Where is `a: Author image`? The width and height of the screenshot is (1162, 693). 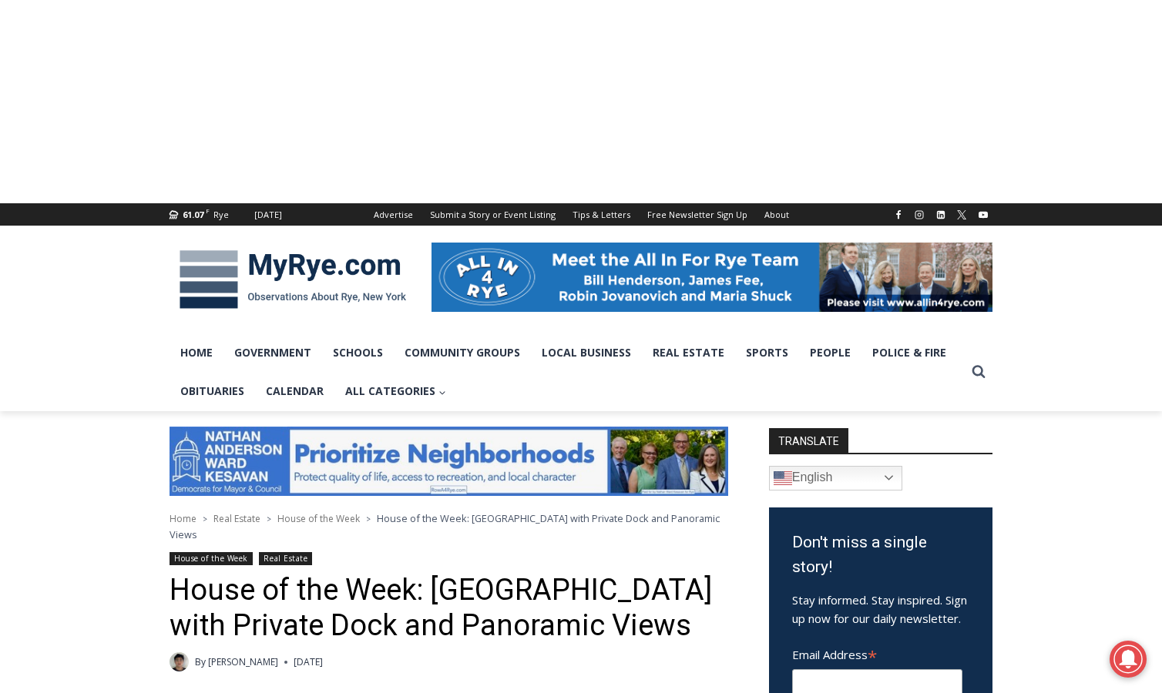
a: Author image is located at coordinates (179, 662).